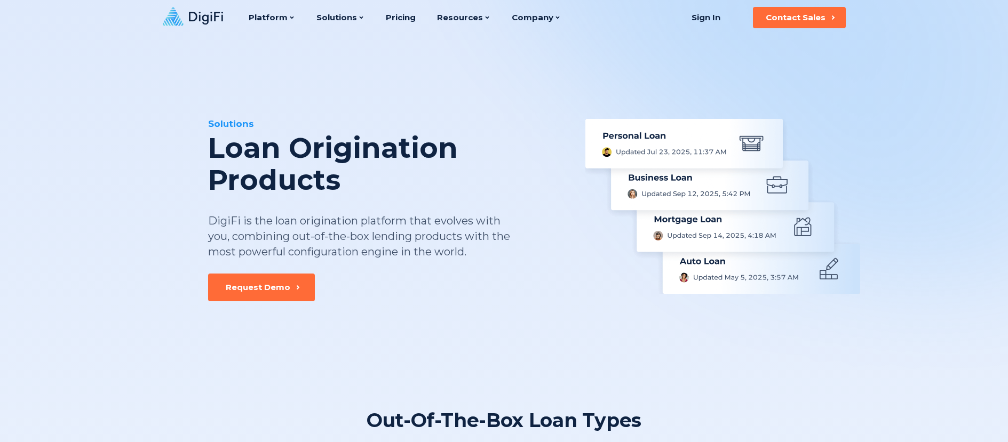 This screenshot has width=1008, height=442. What do you see at coordinates (504, 420) in the screenshot?
I see `div: Out-Of-The-Box Loan Types` at bounding box center [504, 420].